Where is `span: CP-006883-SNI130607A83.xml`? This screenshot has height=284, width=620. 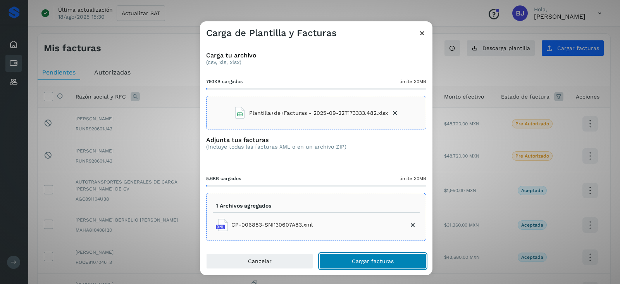
span: CP-006883-SNI130607A83.xml is located at coordinates (272, 224).